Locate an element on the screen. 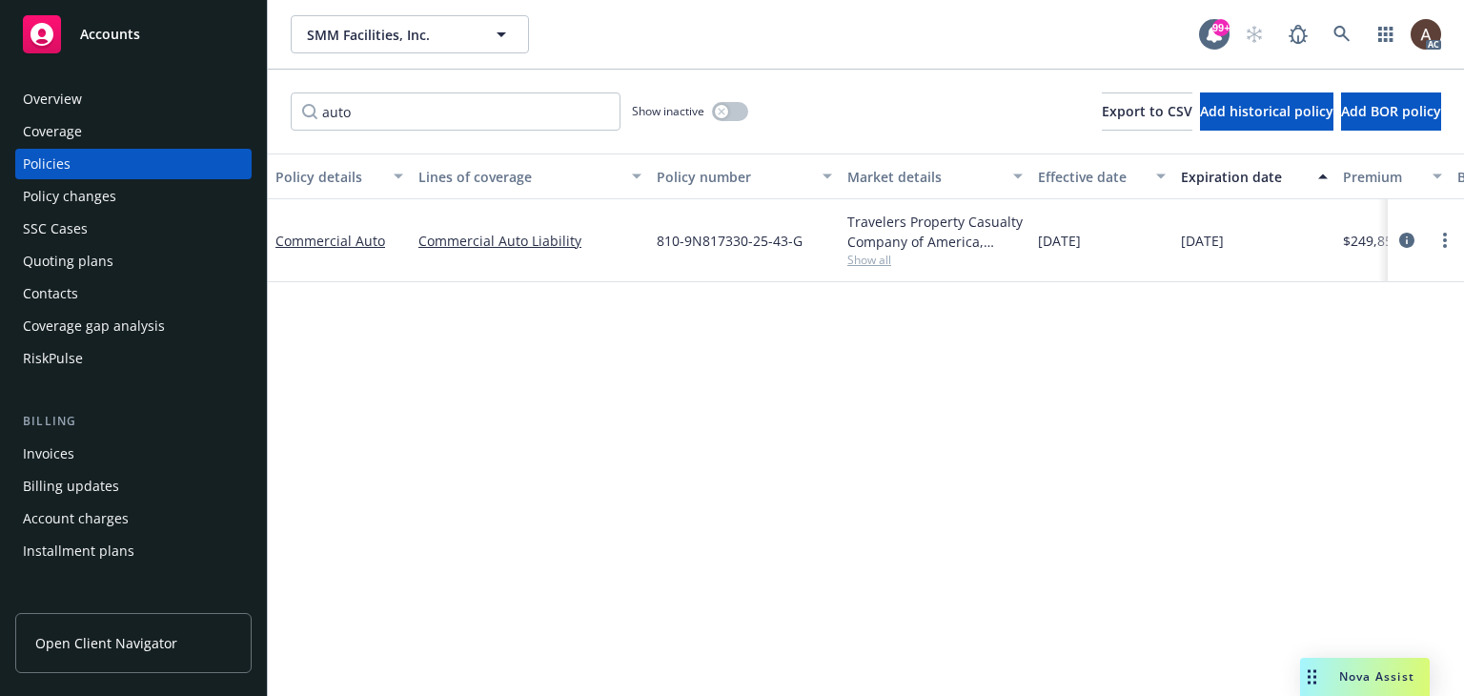  a: Report a Bug is located at coordinates (1298, 34).